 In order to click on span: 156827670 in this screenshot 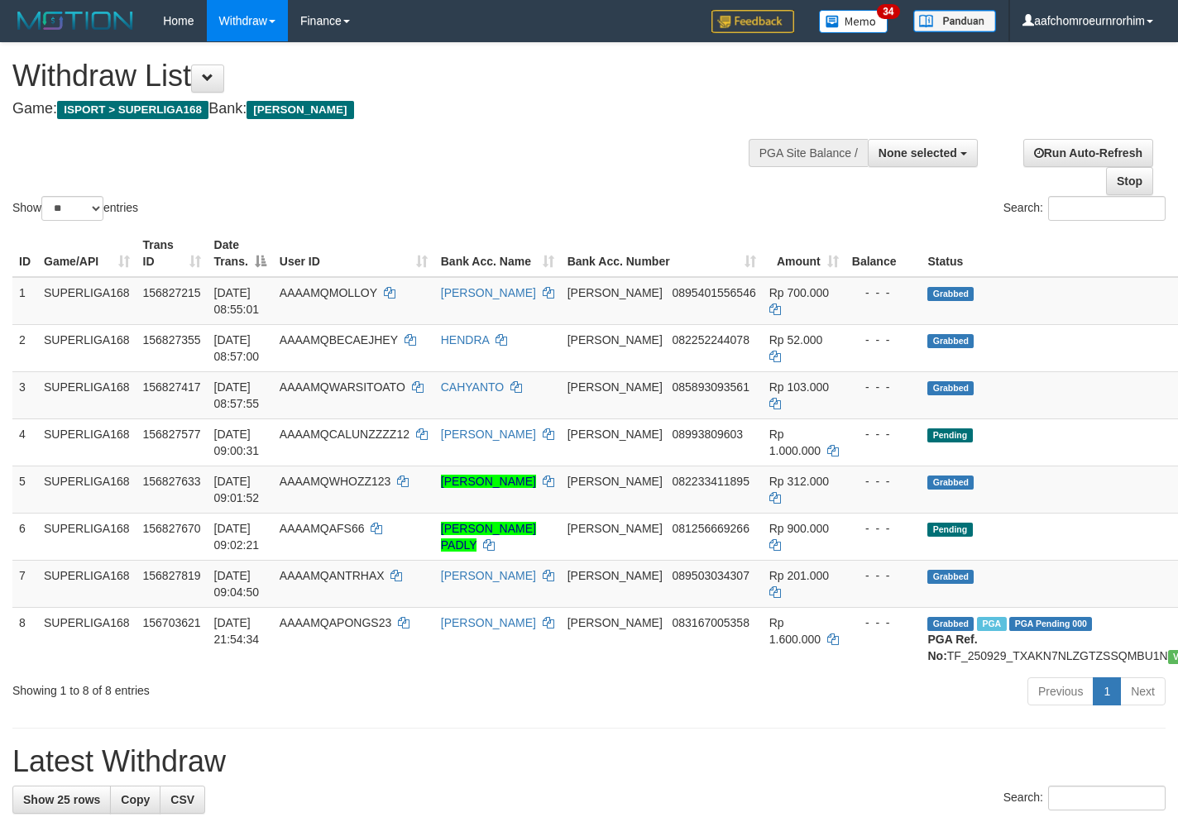, I will do `click(172, 528)`.